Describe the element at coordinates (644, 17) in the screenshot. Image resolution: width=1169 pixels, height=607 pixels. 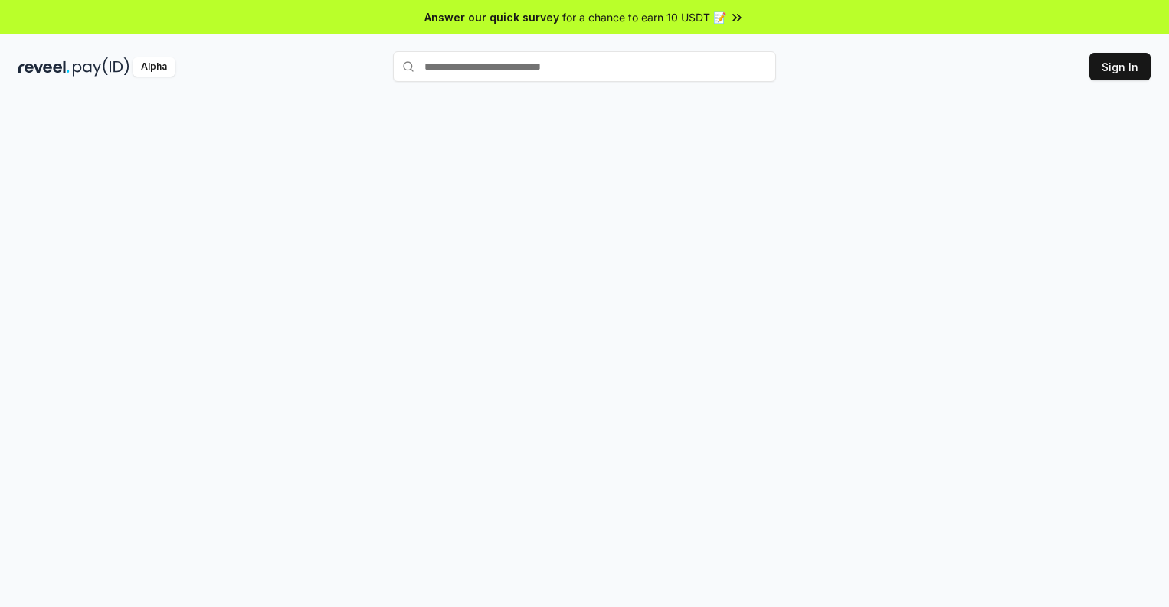
I see `span: for a chance to earn 10 USDT 📝` at that location.